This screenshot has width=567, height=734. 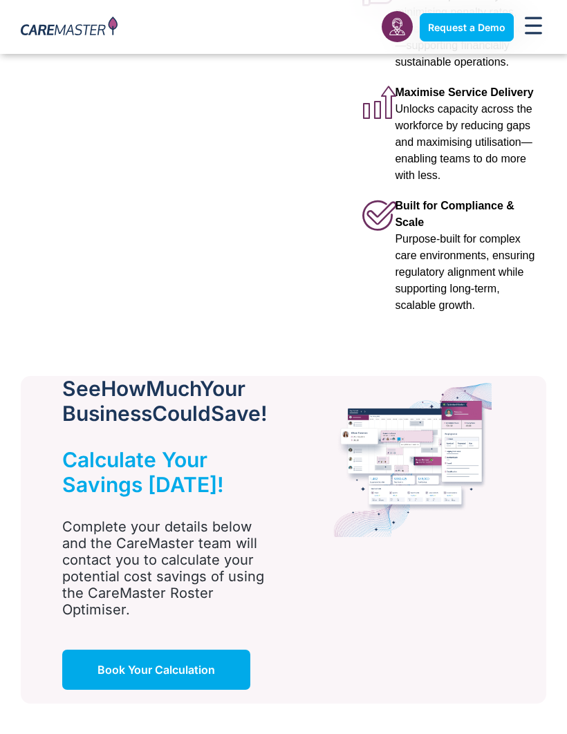 What do you see at coordinates (239, 413) in the screenshot?
I see `span: Save!` at bounding box center [239, 413].